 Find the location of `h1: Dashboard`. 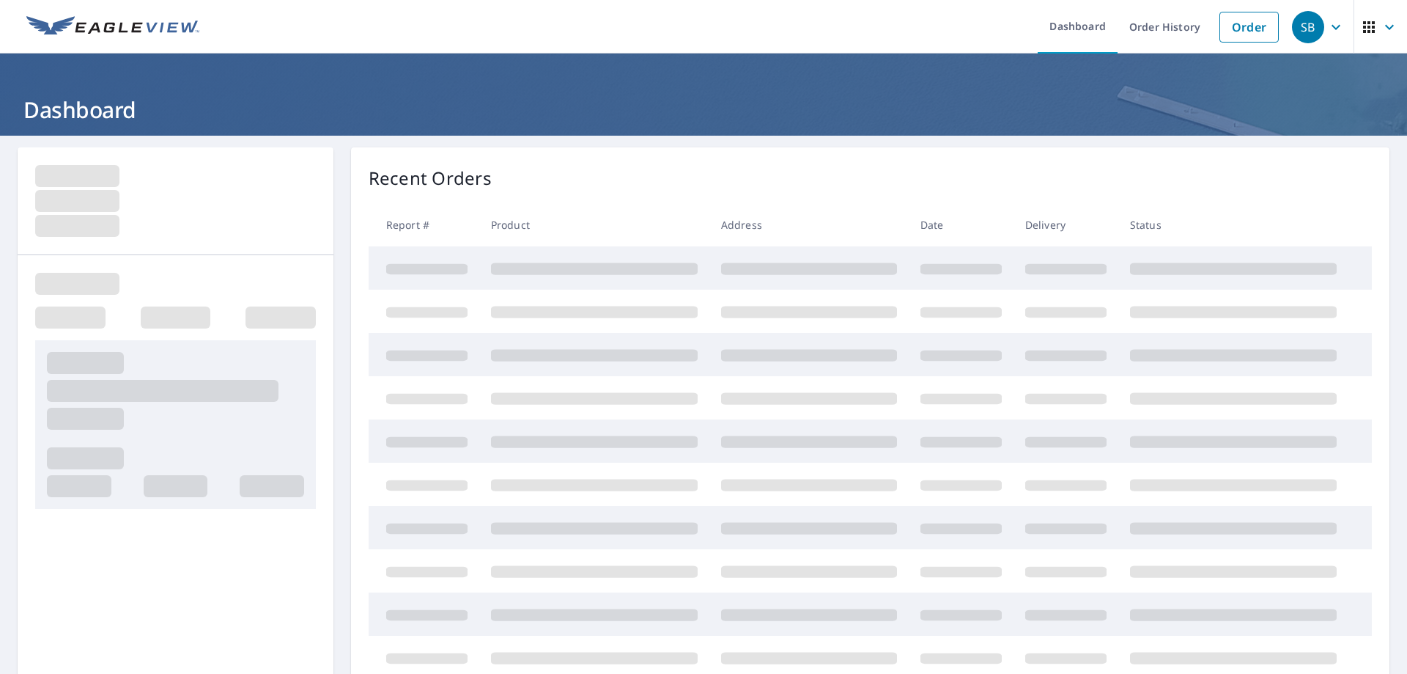

h1: Dashboard is located at coordinates (704, 109).